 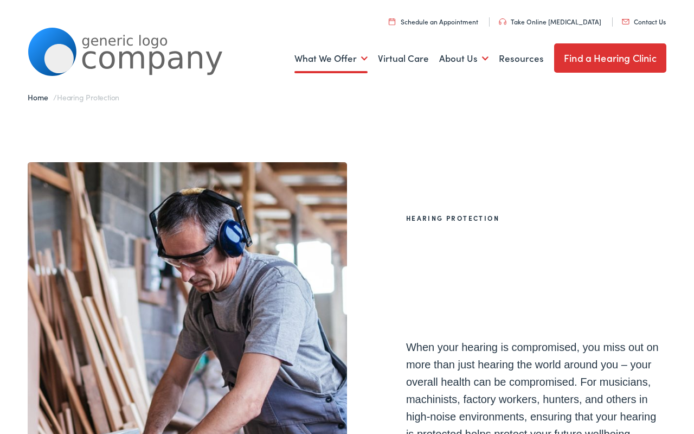 I want to click on h2: Hearing Protection, so click(x=536, y=218).